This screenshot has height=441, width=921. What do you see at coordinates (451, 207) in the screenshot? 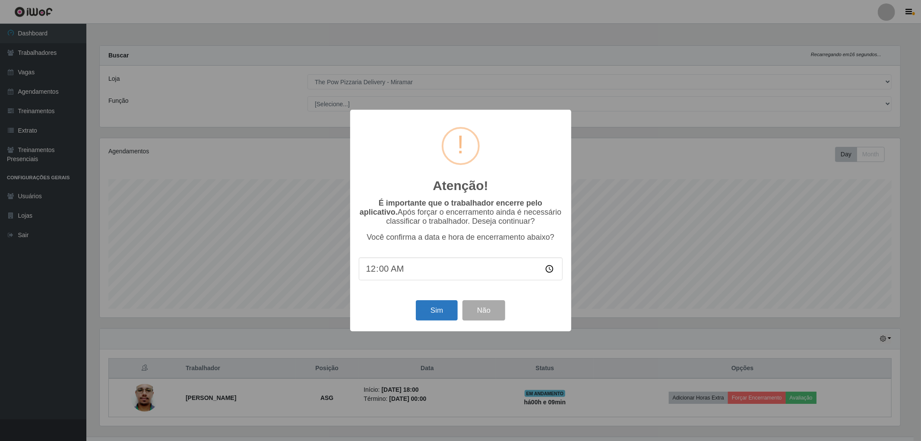
I see `b: É importante que o trabalhador encerre pelo aplicativo.` at bounding box center [451, 207].